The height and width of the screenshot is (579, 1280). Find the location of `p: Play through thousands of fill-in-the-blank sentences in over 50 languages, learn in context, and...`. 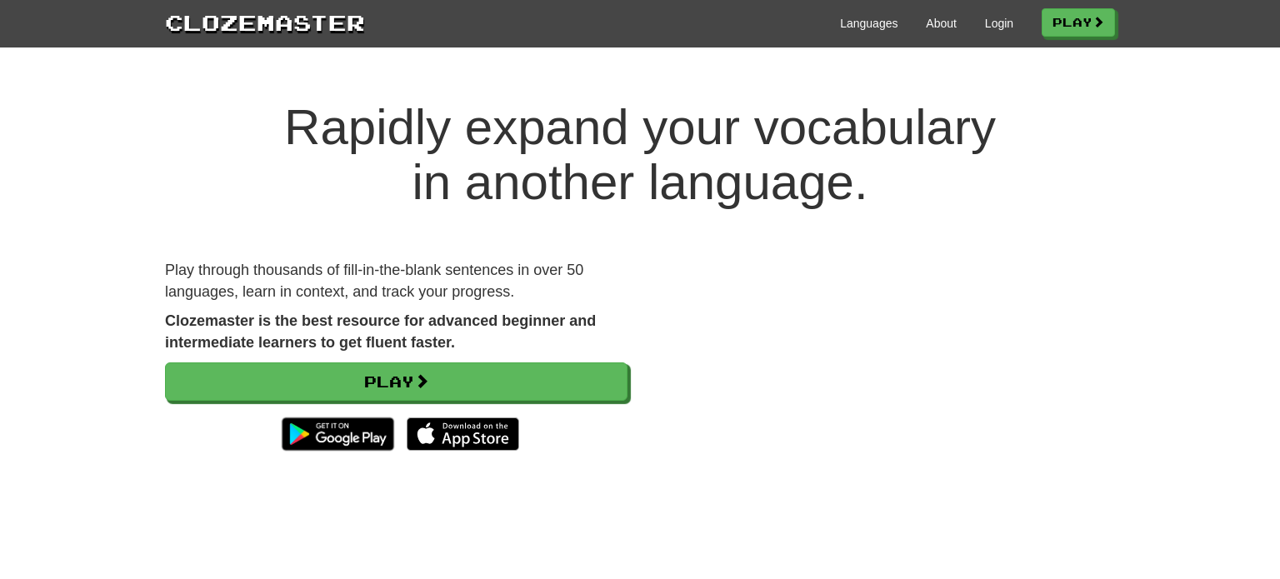

p: Play through thousands of fill-in-the-blank sentences in over 50 languages, learn in context, and... is located at coordinates (396, 281).